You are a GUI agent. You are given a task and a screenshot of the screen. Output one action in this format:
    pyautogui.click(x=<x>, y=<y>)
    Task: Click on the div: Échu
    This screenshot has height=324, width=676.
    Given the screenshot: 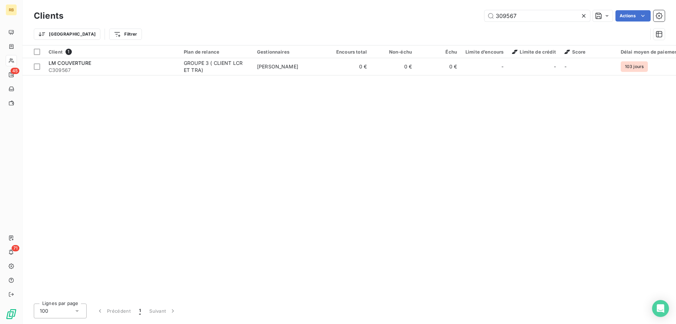 What is the action you would take?
    pyautogui.click(x=439, y=52)
    